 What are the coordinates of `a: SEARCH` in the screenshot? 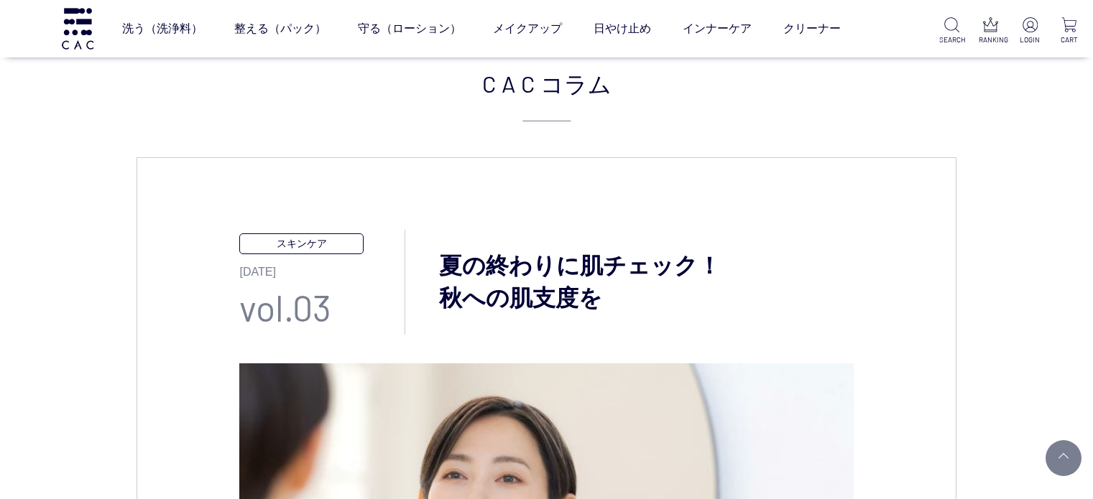 It's located at (951, 31).